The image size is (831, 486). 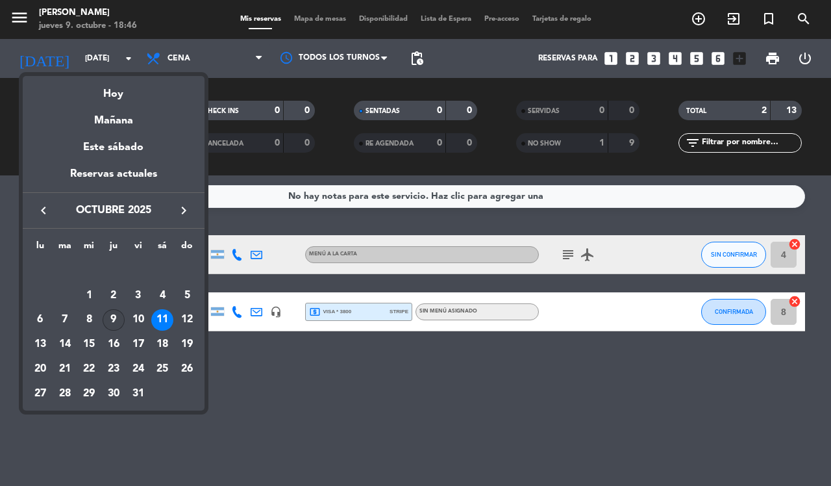 What do you see at coordinates (138, 320) in the screenshot?
I see `div: 10` at bounding box center [138, 320].